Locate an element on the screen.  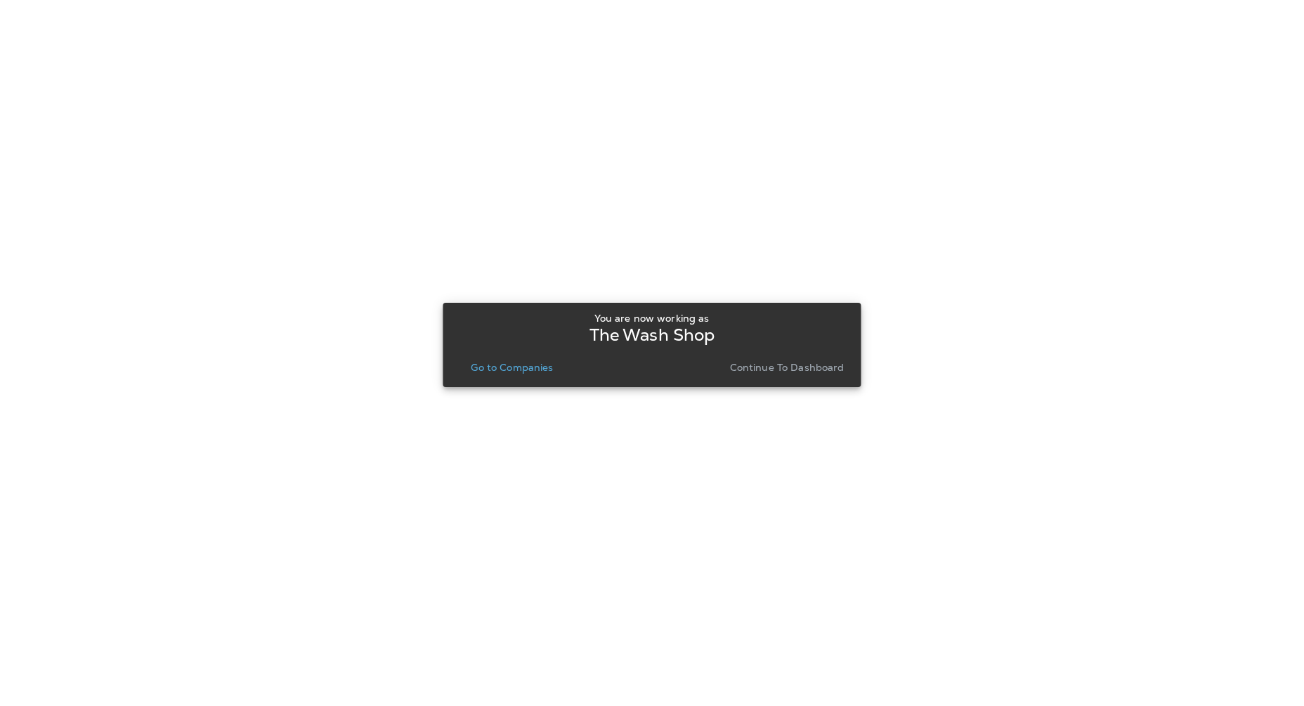
p: Continue to Dashboard is located at coordinates (787, 368).